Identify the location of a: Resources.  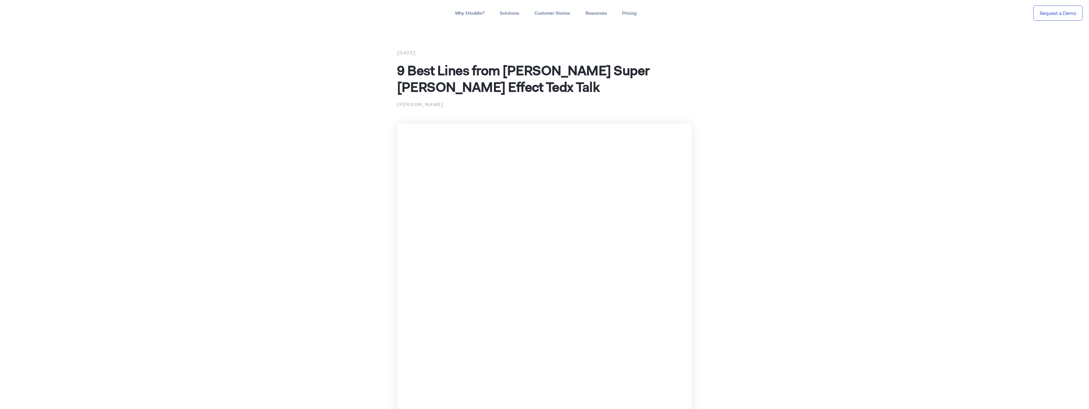
(596, 13).